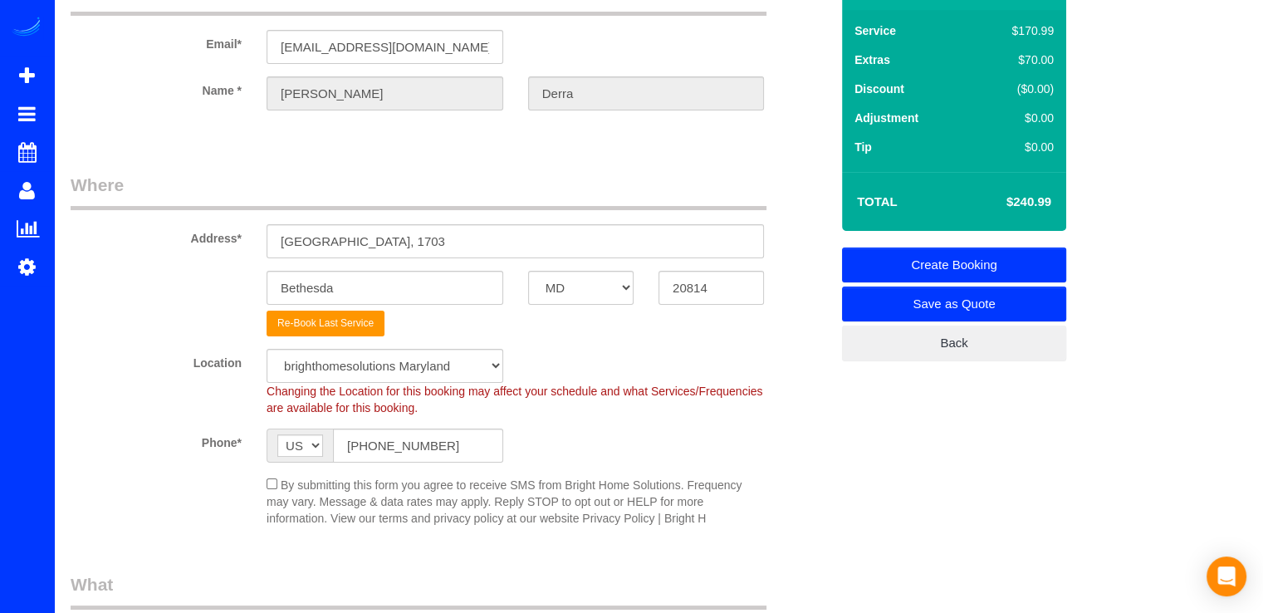  What do you see at coordinates (156, 360) in the screenshot?
I see `label: Location` at bounding box center [156, 360].